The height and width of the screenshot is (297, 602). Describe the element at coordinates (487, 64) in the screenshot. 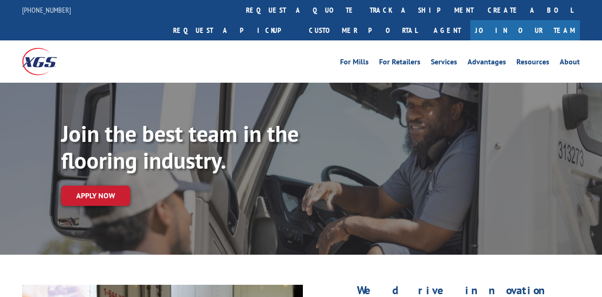

I see `a: Advantages` at that location.